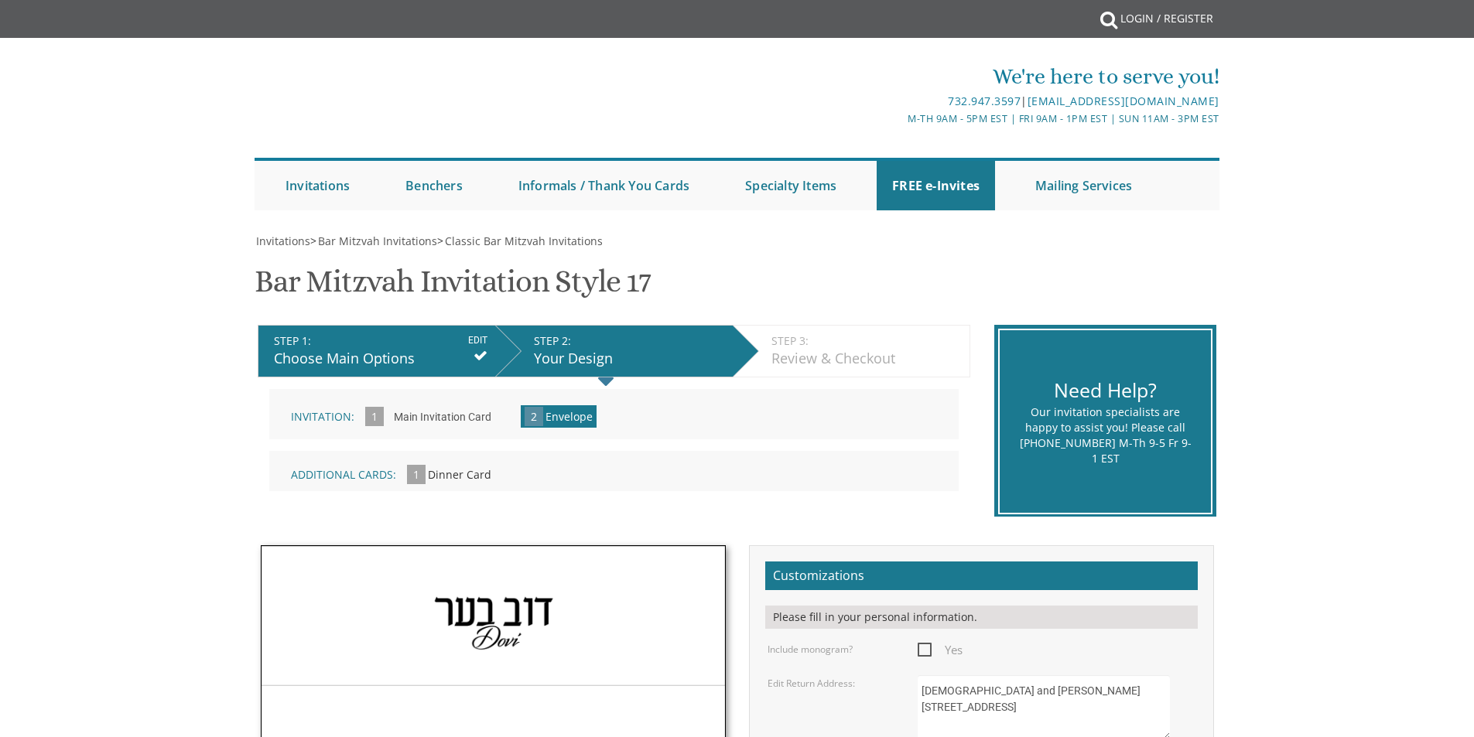 The width and height of the screenshot is (1474, 737). Describe the element at coordinates (629, 341) in the screenshot. I see `div: STEP 2:` at that location.